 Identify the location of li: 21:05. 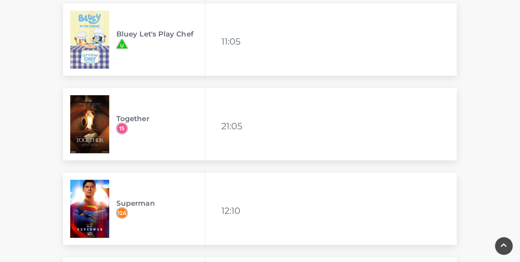
(234, 126).